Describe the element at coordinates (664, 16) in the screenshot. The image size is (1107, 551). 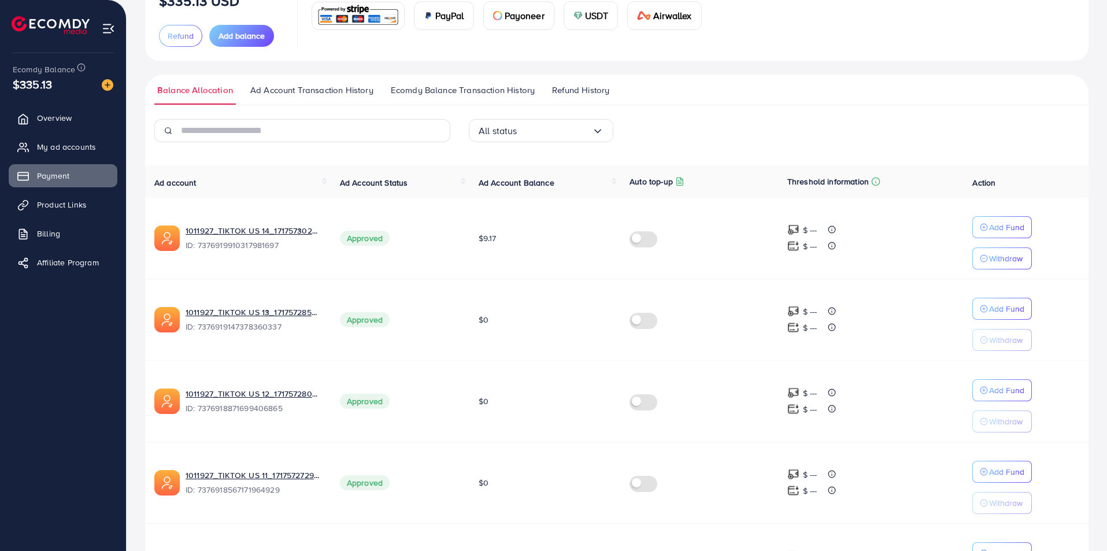
I see `a: cardAirwallex` at that location.